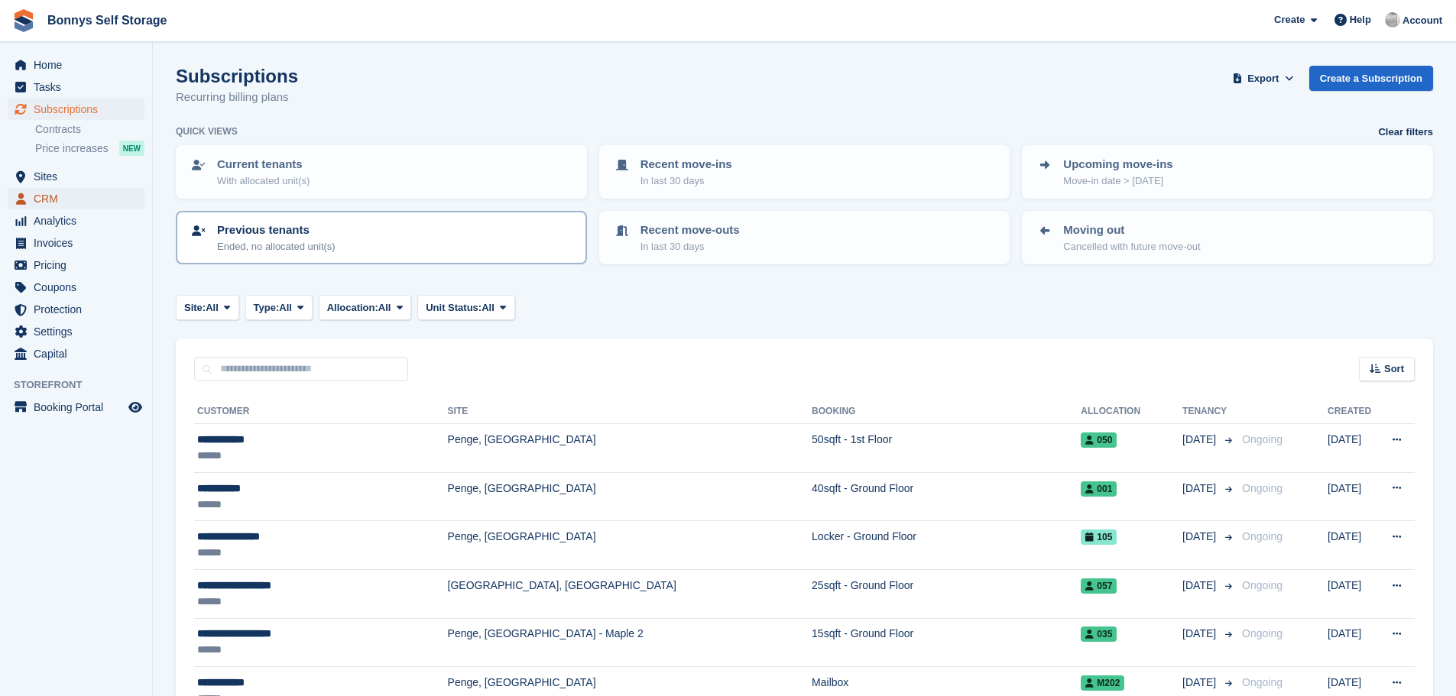 Image resolution: width=1456 pixels, height=696 pixels. What do you see at coordinates (79, 87) in the screenshot?
I see `span: Tasks` at bounding box center [79, 87].